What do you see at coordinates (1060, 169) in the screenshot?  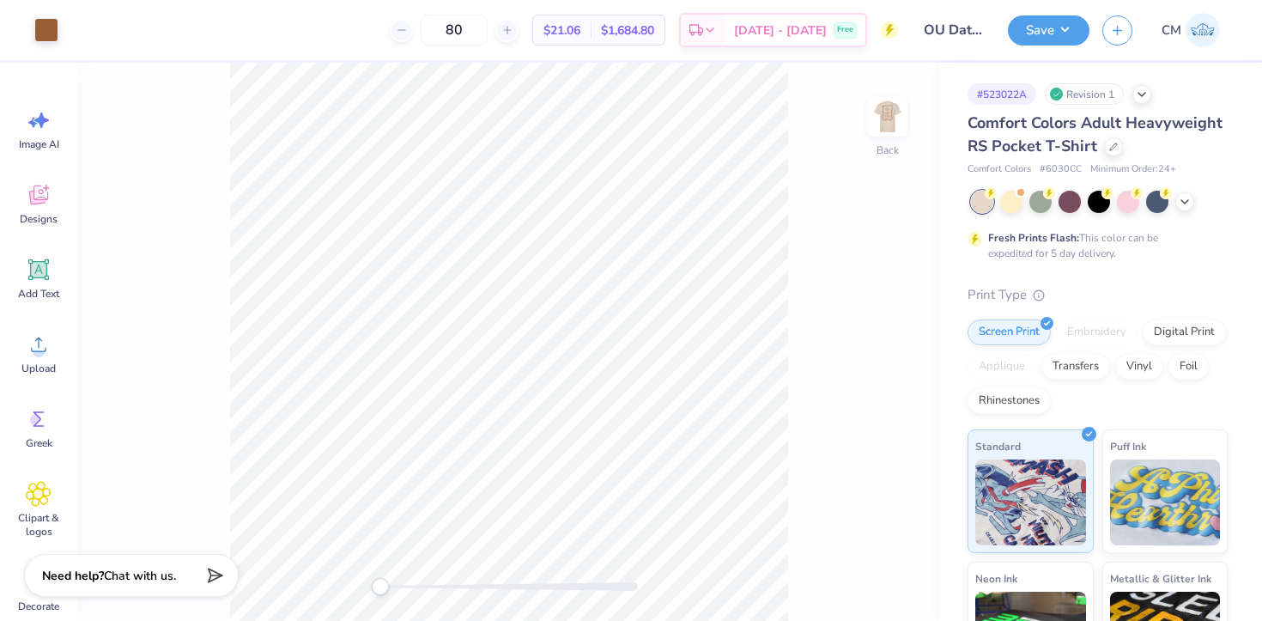 I see `span: # 6030CC` at bounding box center [1060, 169].